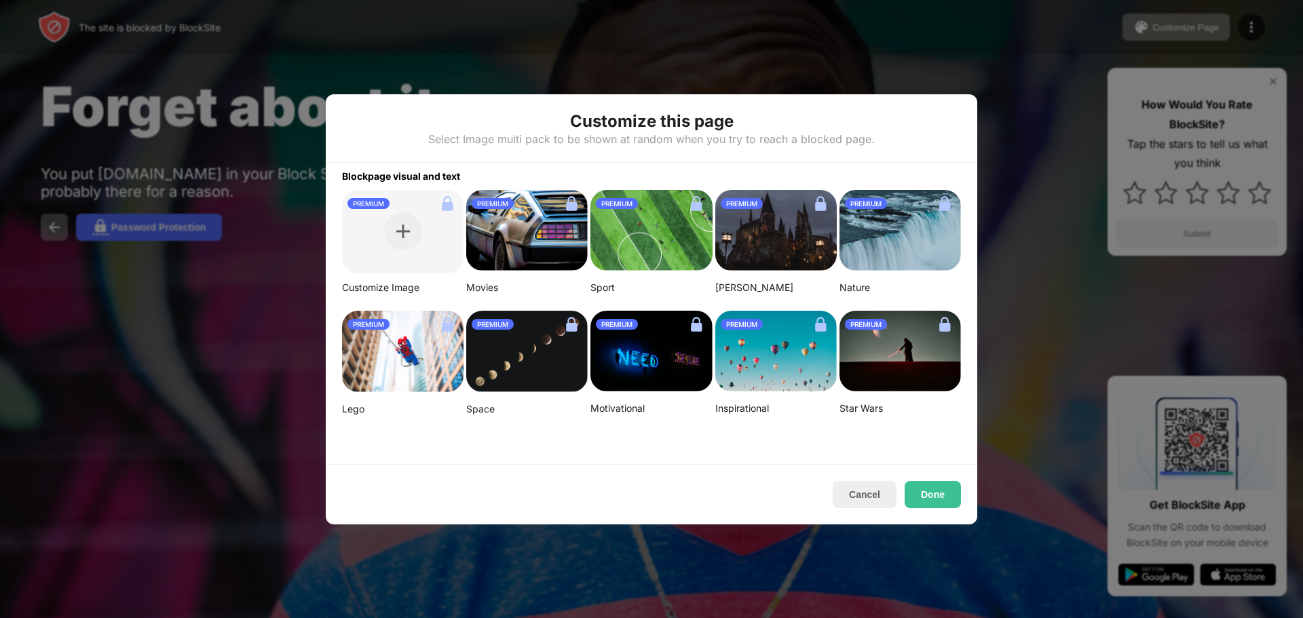 The height and width of the screenshot is (618, 1303). I want to click on div: Lego, so click(402, 409).